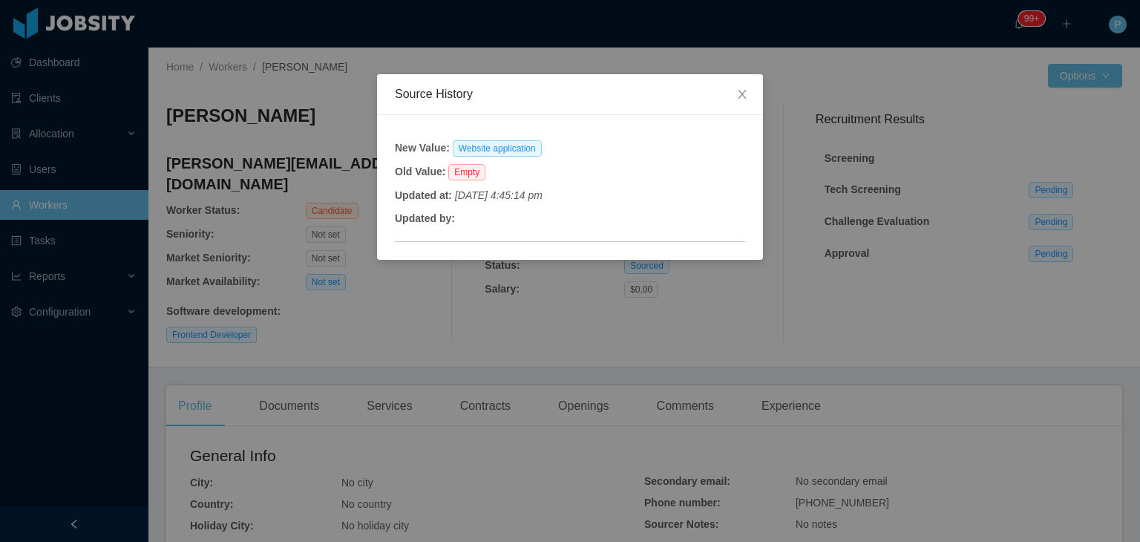 The height and width of the screenshot is (542, 1140). Describe the element at coordinates (423, 195) in the screenshot. I see `b: Updated at:` at that location.